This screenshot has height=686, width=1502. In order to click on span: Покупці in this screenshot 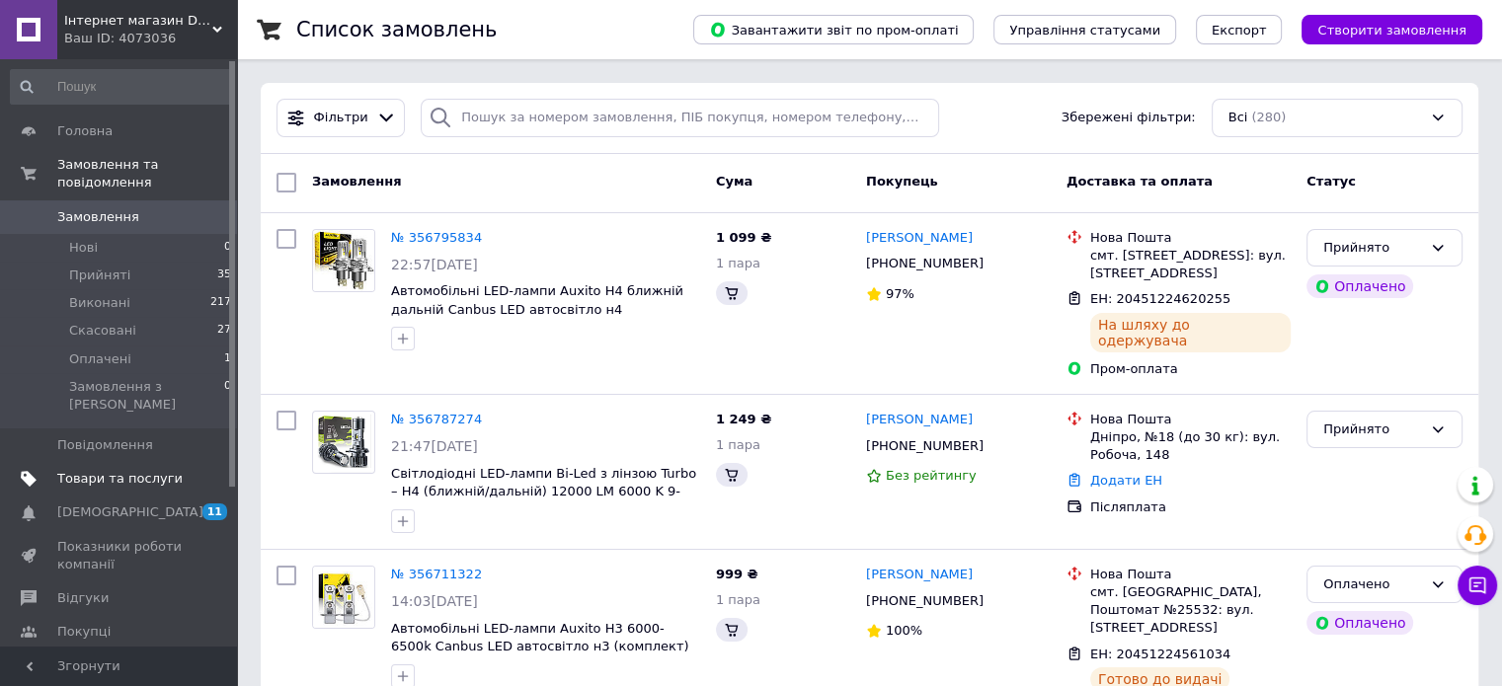, I will do `click(84, 632)`.